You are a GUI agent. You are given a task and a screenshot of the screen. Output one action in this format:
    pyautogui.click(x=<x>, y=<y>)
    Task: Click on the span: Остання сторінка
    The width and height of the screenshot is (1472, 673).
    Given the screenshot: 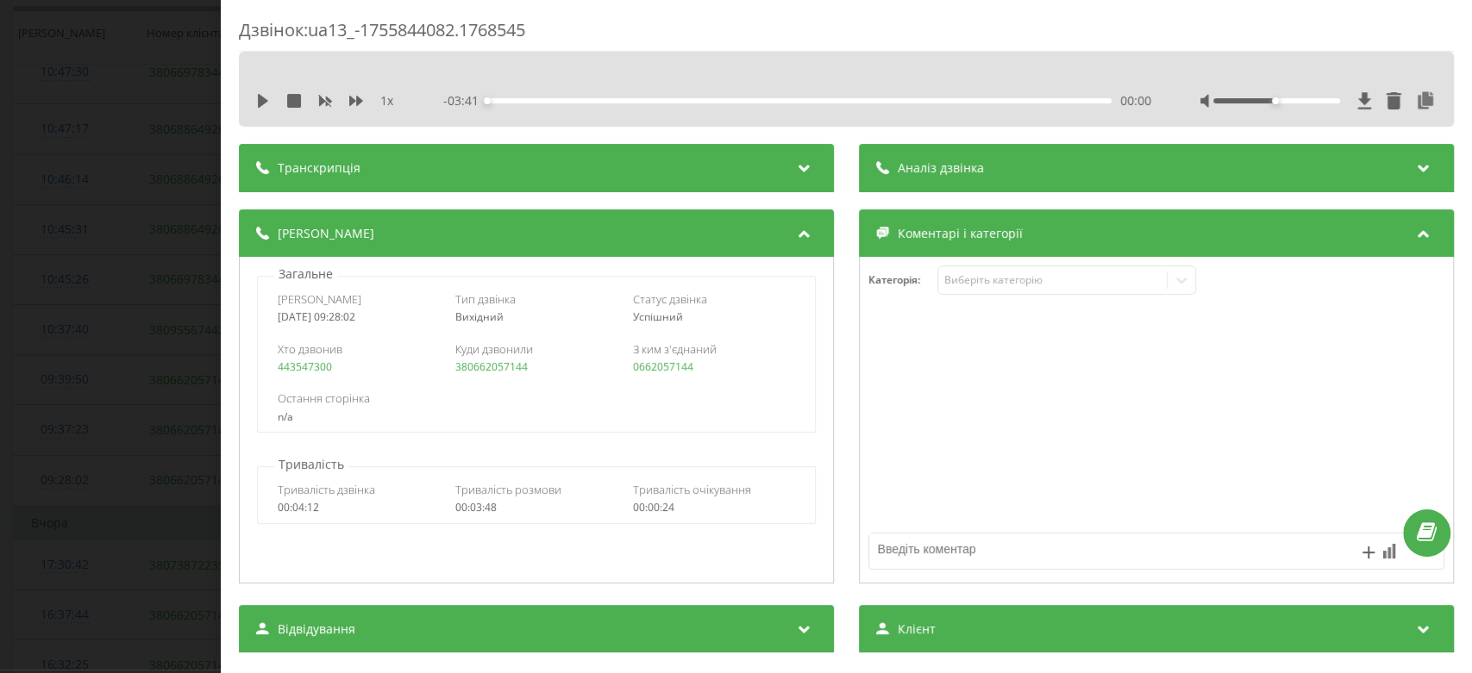 What is the action you would take?
    pyautogui.click(x=323, y=398)
    